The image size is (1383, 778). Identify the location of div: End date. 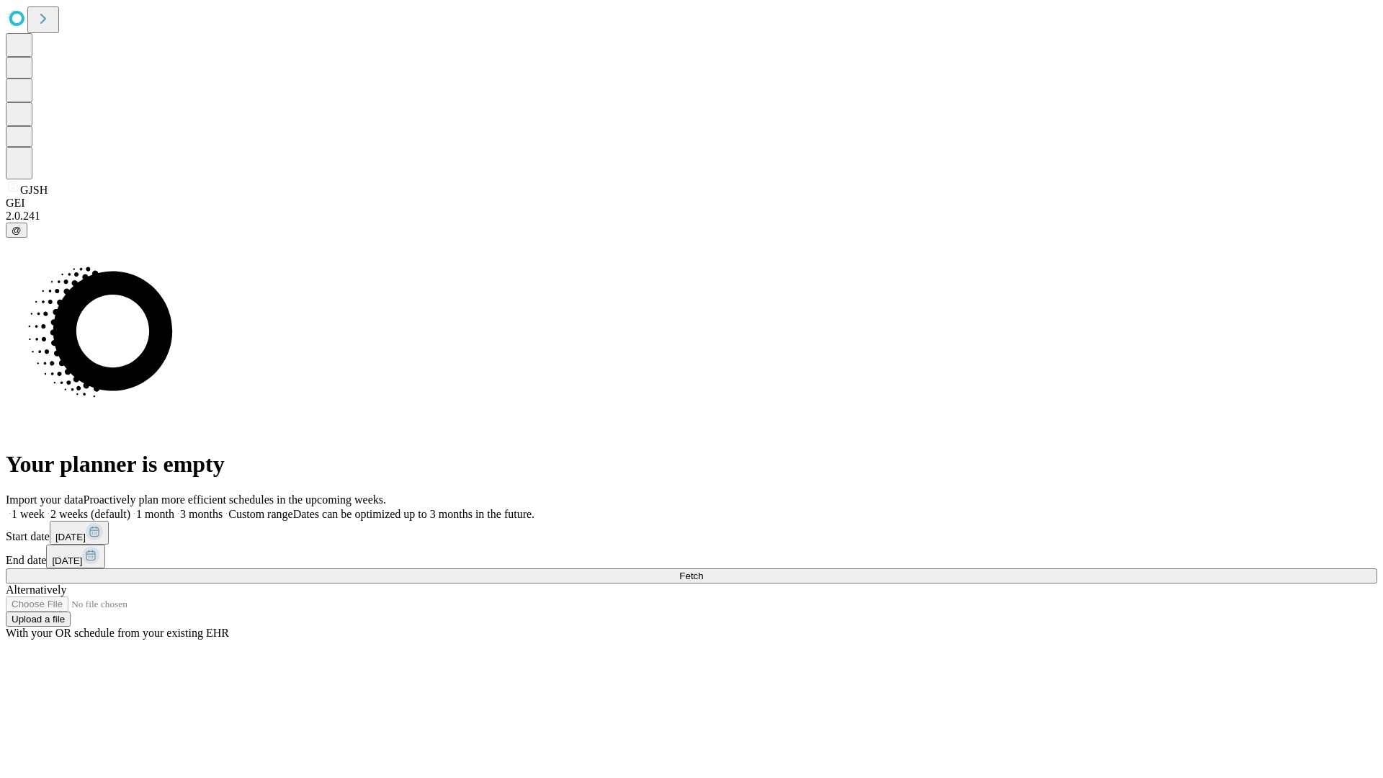
(692, 556).